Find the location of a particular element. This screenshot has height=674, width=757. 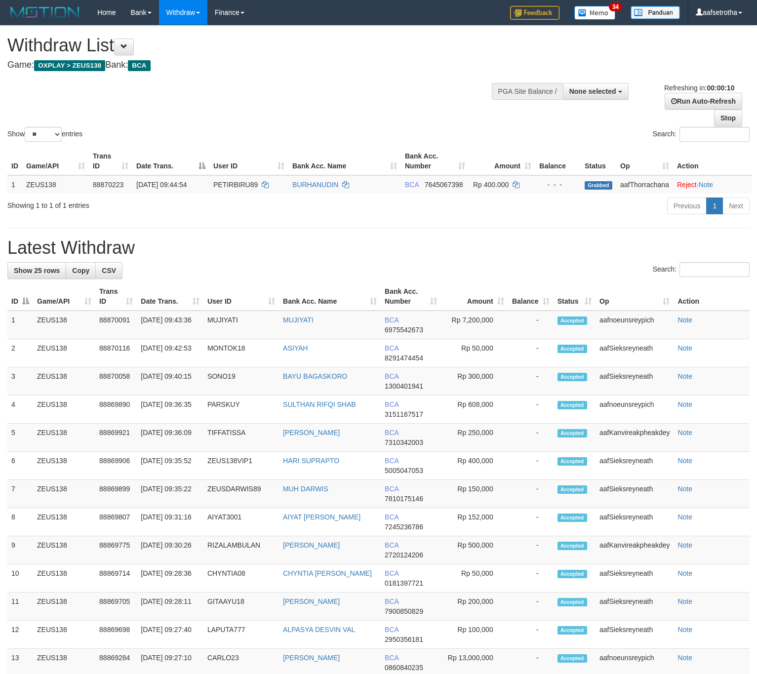

th: Status: activate to sort column ascending is located at coordinates (574, 296).